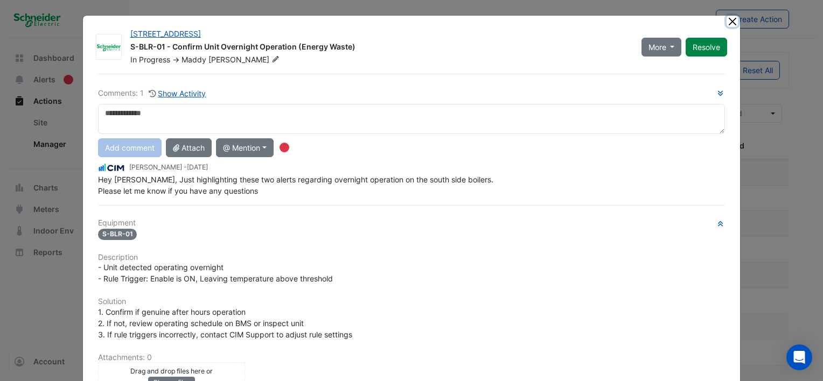 This screenshot has height=381, width=823. Describe the element at coordinates (661, 47) in the screenshot. I see `button: More` at that location.